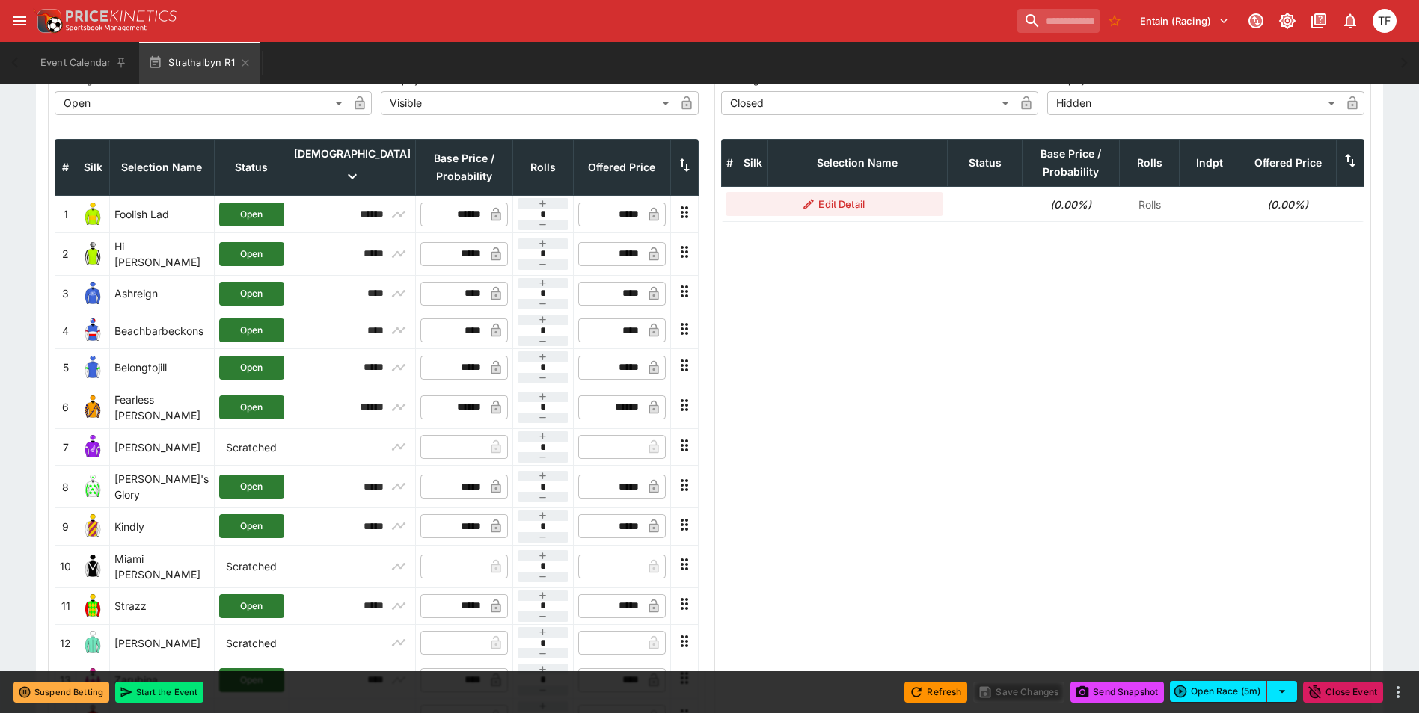  I want to click on div: Tom Flynn, so click(1384, 21).